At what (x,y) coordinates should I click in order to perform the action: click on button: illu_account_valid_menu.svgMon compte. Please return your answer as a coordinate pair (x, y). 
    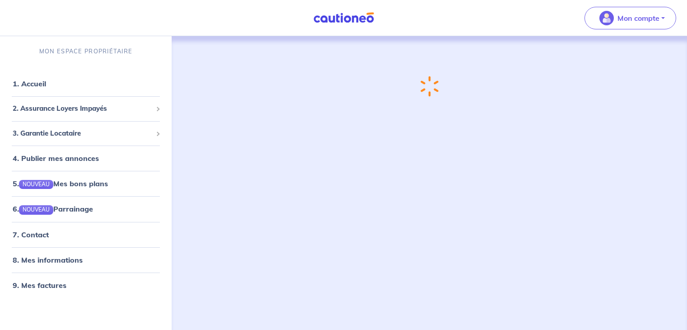
    Looking at the image, I should click on (630, 18).